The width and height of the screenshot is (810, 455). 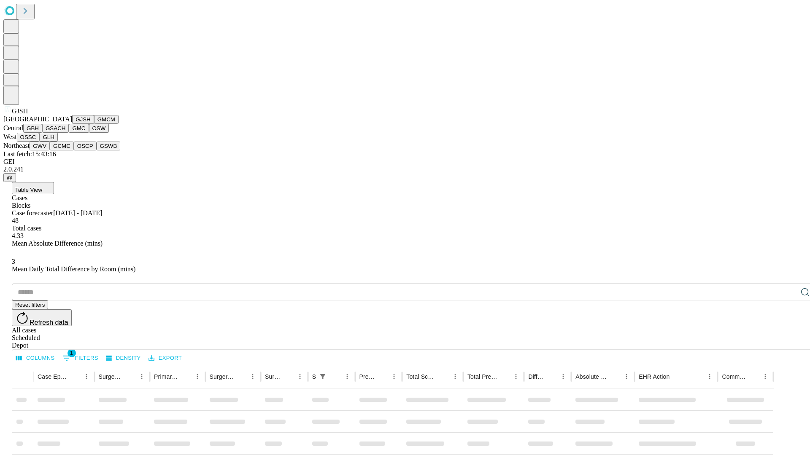 I want to click on div: Surgery Name, so click(x=222, y=377).